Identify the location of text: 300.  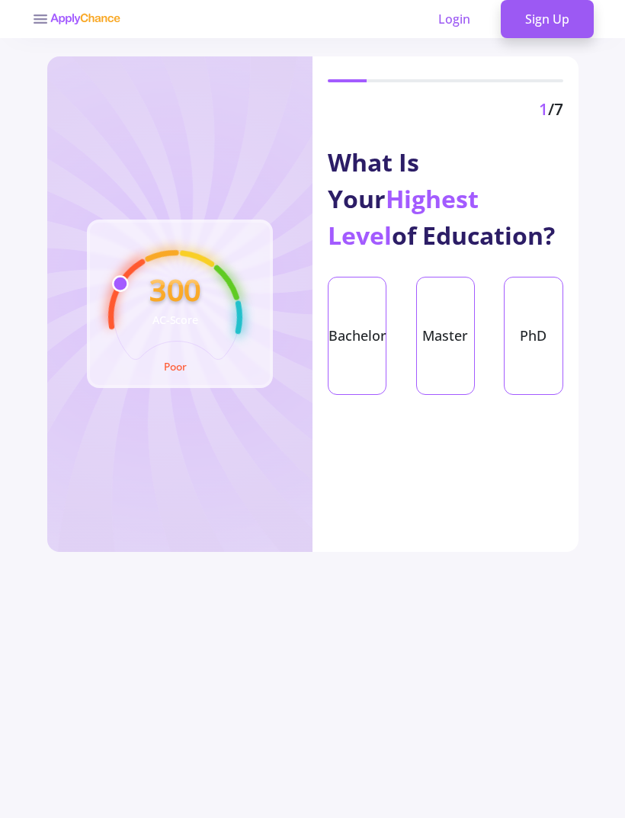
(175, 290).